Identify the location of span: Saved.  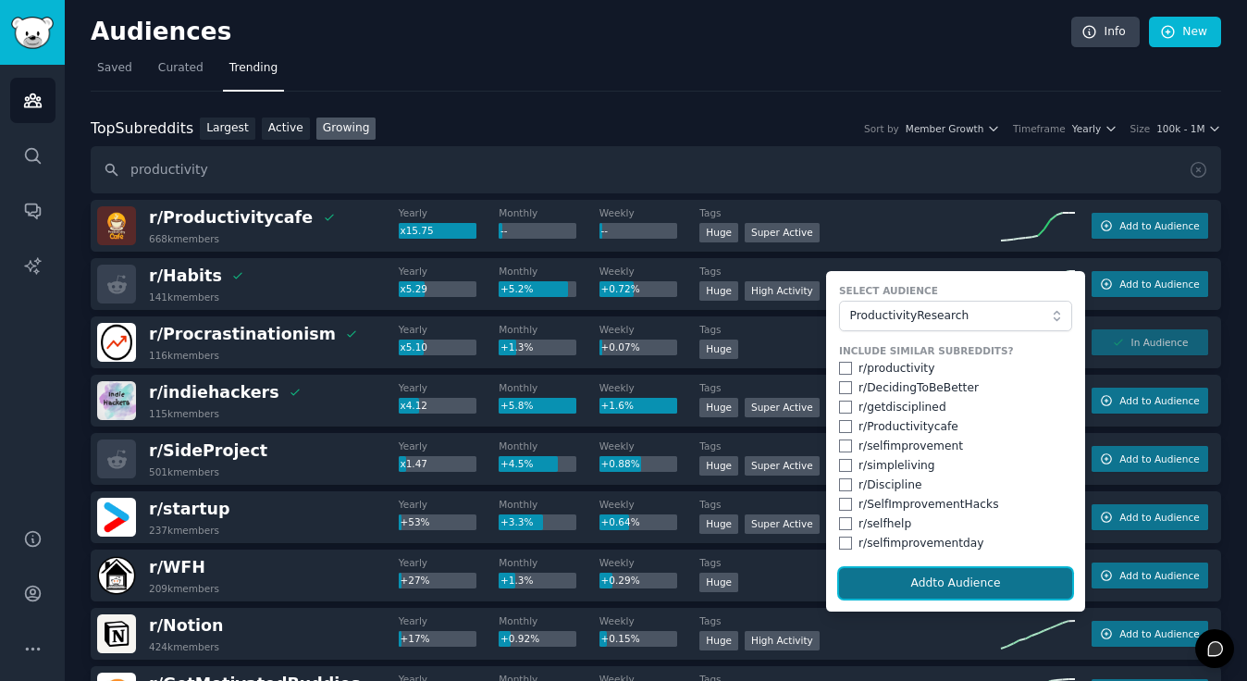
(115, 68).